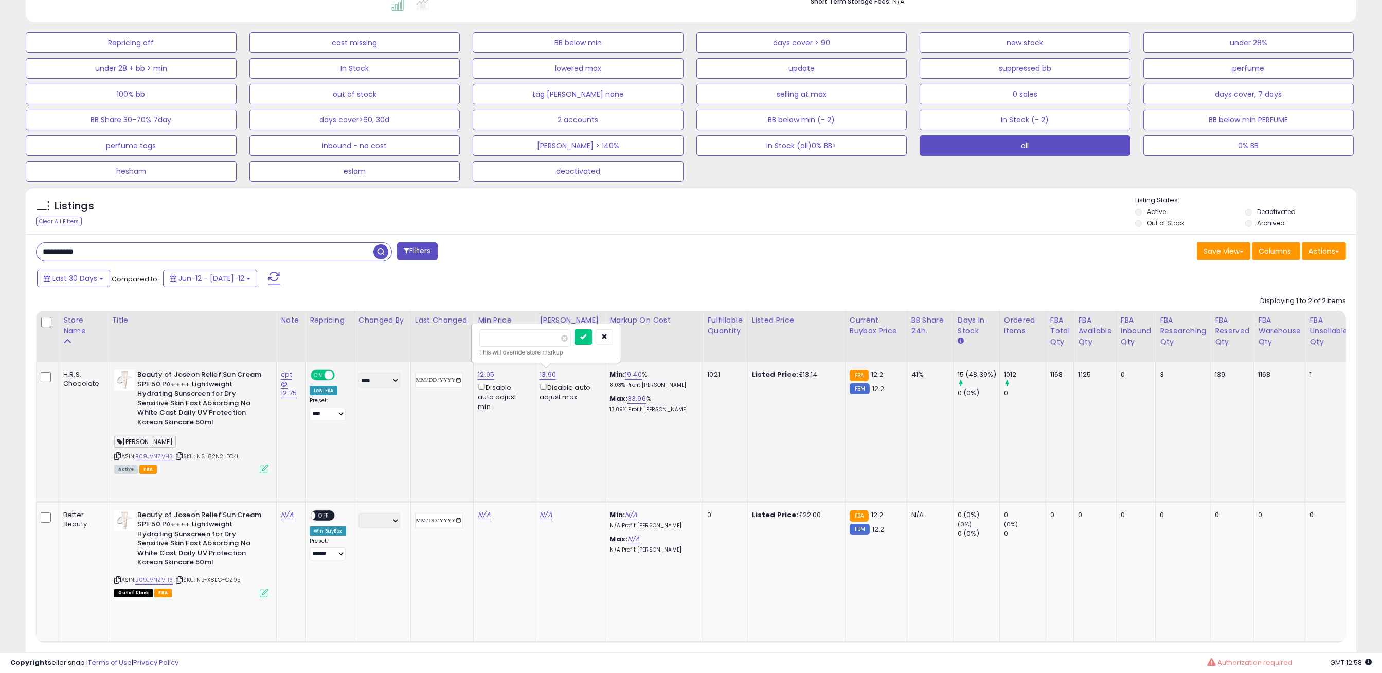  What do you see at coordinates (637, 399) in the screenshot?
I see `a: 33.96` at bounding box center [637, 399].